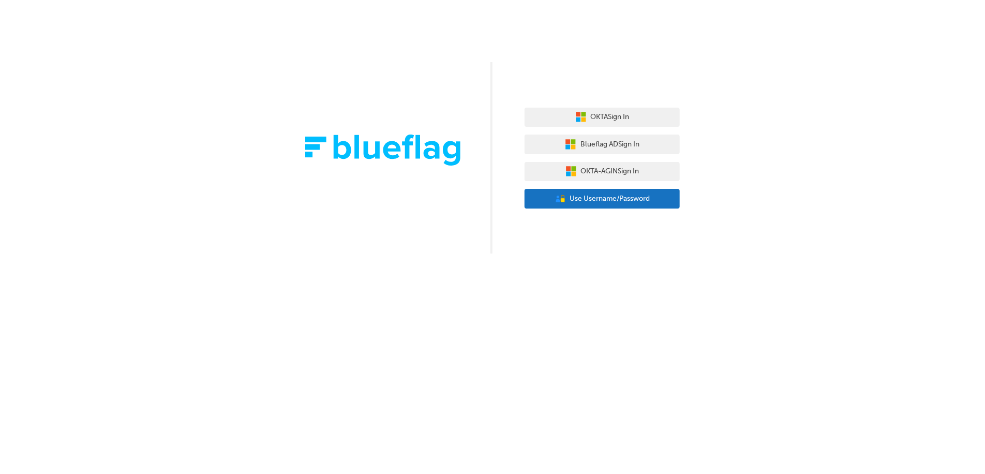 The height and width of the screenshot is (474, 985). I want to click on span: Blueflag AD Sign In, so click(610, 144).